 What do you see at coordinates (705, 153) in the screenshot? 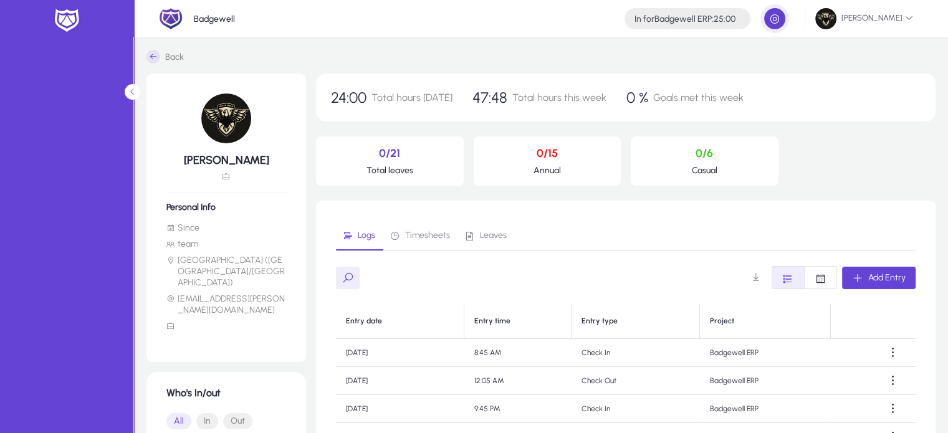
I see `p: 0/6` at bounding box center [705, 153].